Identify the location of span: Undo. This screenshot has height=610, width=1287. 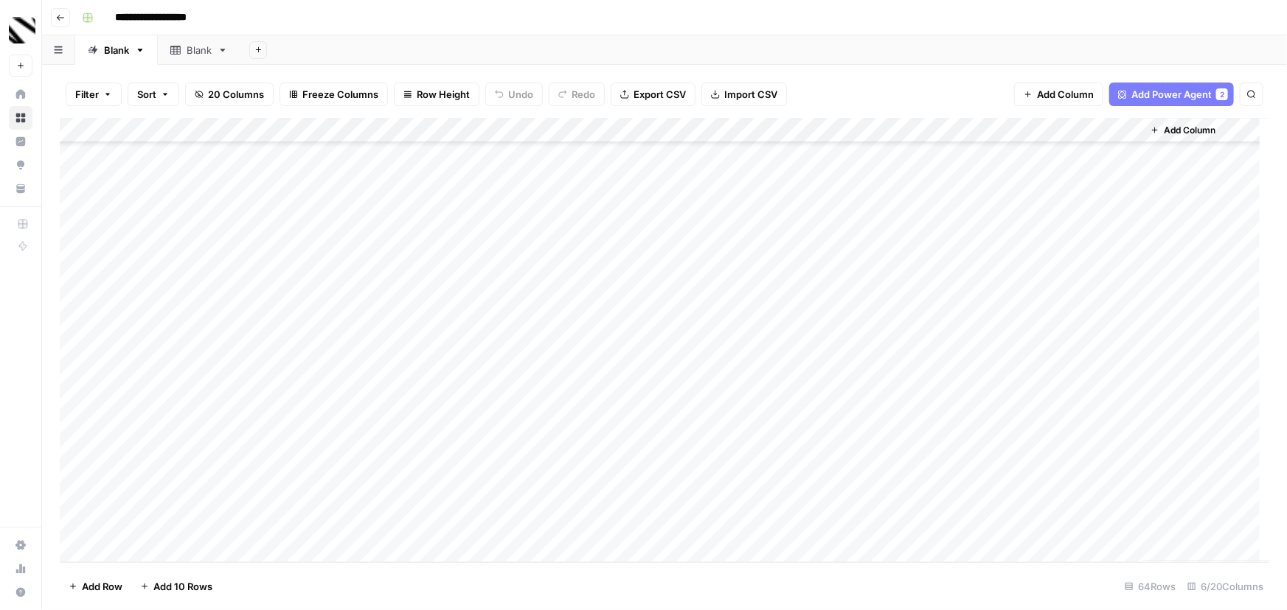
(521, 94).